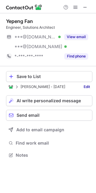  What do you see at coordinates (40, 130) in the screenshot?
I see `span: Add to email campaign` at bounding box center [40, 130].